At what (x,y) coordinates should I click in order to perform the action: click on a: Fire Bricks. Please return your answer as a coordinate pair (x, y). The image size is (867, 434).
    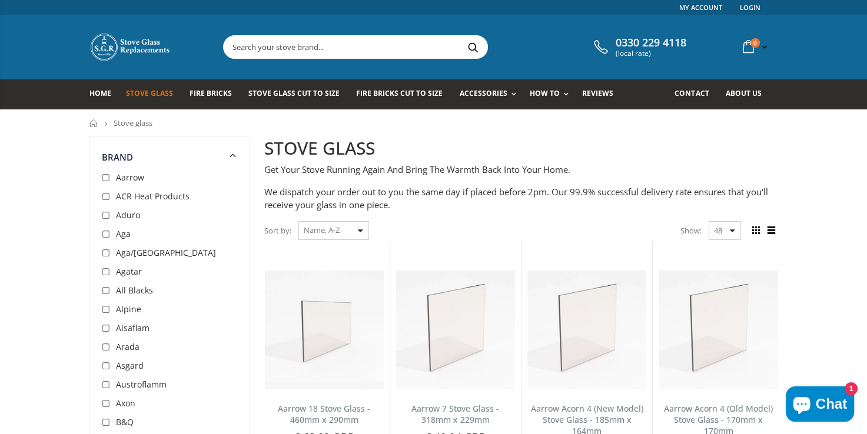
    Looking at the image, I should click on (215, 94).